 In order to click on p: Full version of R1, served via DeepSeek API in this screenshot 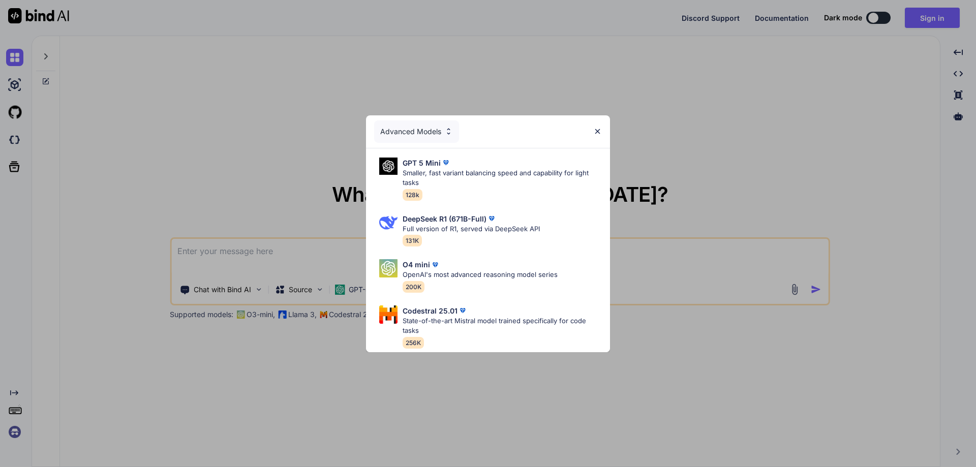, I will do `click(471, 229)`.